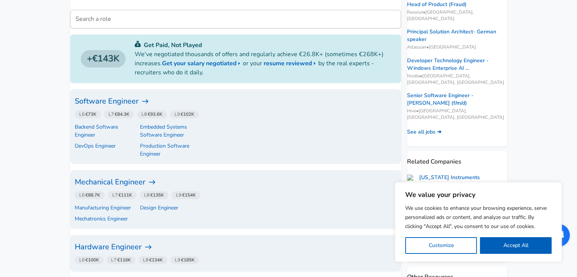 This screenshot has width=577, height=277. Describe the element at coordinates (478, 195) in the screenshot. I see `p: We value your privacy` at that location.